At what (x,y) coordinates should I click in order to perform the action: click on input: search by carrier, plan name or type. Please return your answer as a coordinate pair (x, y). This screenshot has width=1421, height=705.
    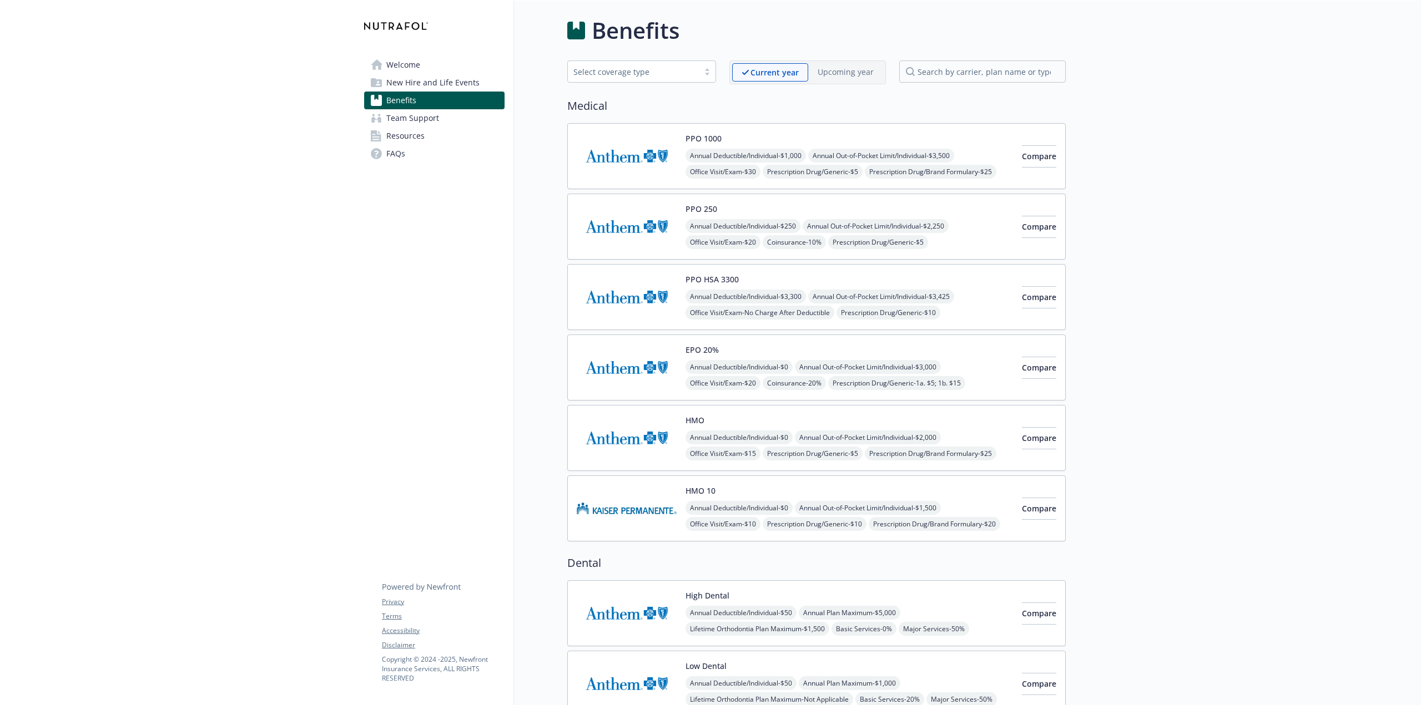
    Looking at the image, I should click on (982, 72).